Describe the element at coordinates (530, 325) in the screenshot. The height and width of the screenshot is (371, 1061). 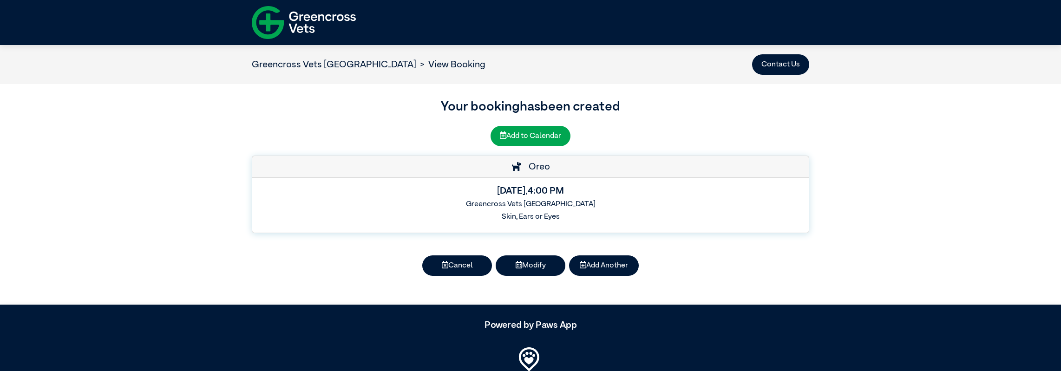
I see `h5: Powered by Paws App` at that location.